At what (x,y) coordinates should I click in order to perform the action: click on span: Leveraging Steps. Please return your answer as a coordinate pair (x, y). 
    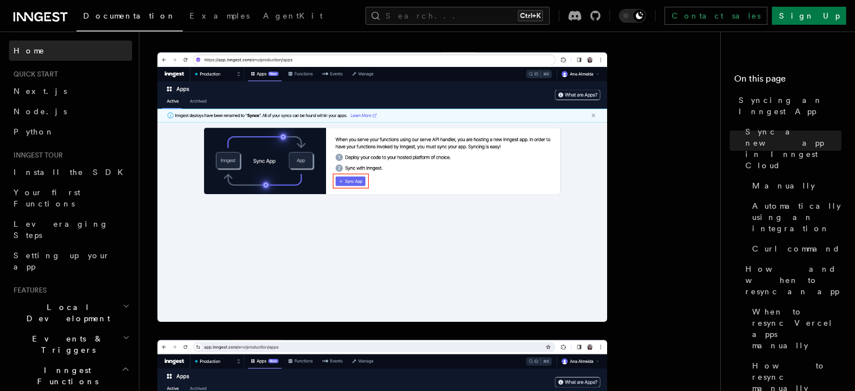
    Looking at the image, I should click on (61, 229).